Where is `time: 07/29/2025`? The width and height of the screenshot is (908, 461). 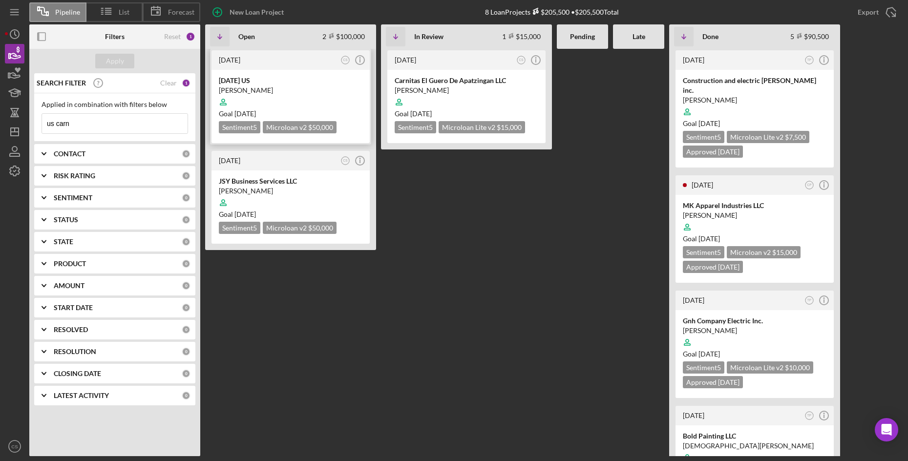
time: 07/29/2025 is located at coordinates (709, 123).